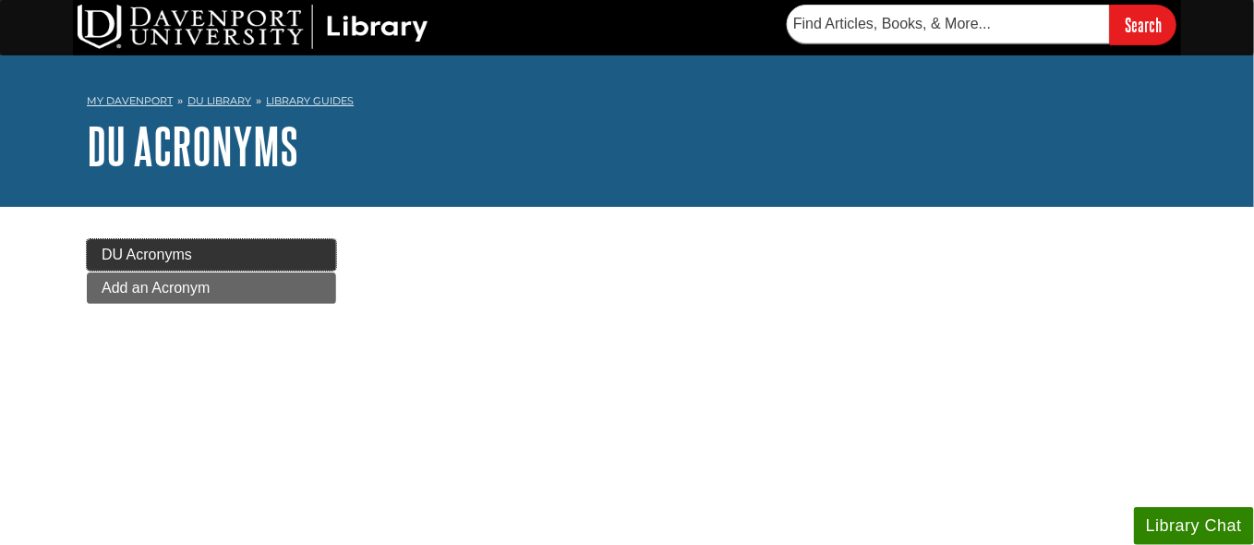 The height and width of the screenshot is (545, 1254). Describe the element at coordinates (627, 146) in the screenshot. I see `h1: DU Acronyms` at that location.